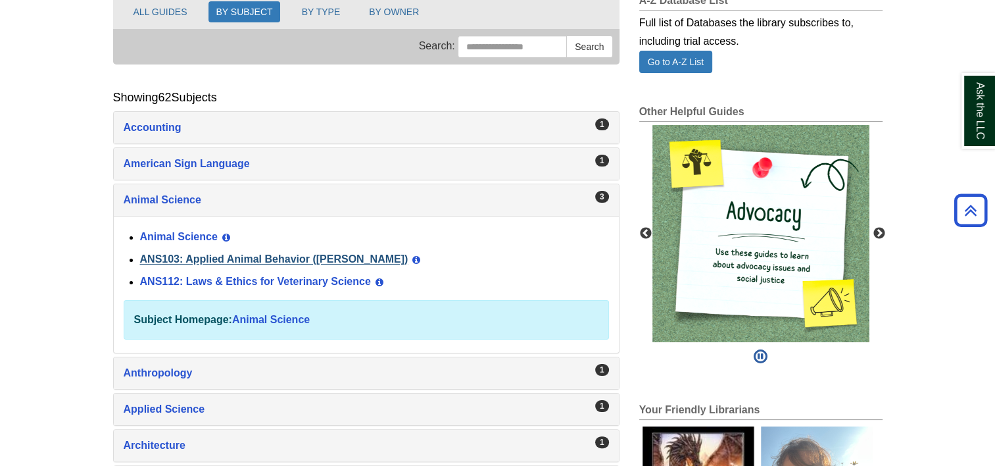 The height and width of the screenshot is (466, 995). I want to click on a: Anthropology, so click(366, 373).